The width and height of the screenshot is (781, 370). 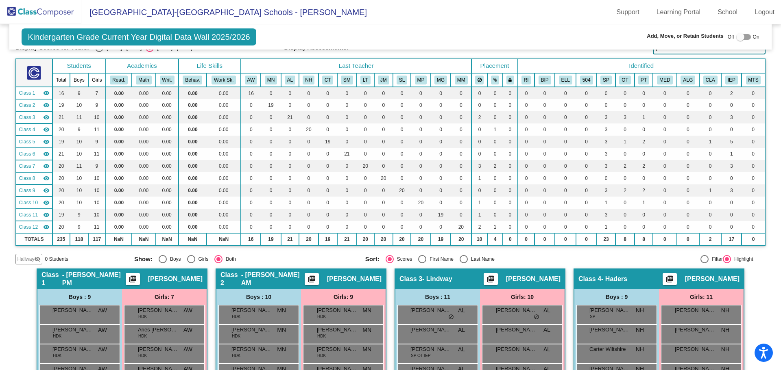 I want to click on th: Behavior Intervention Plan, so click(x=544, y=80).